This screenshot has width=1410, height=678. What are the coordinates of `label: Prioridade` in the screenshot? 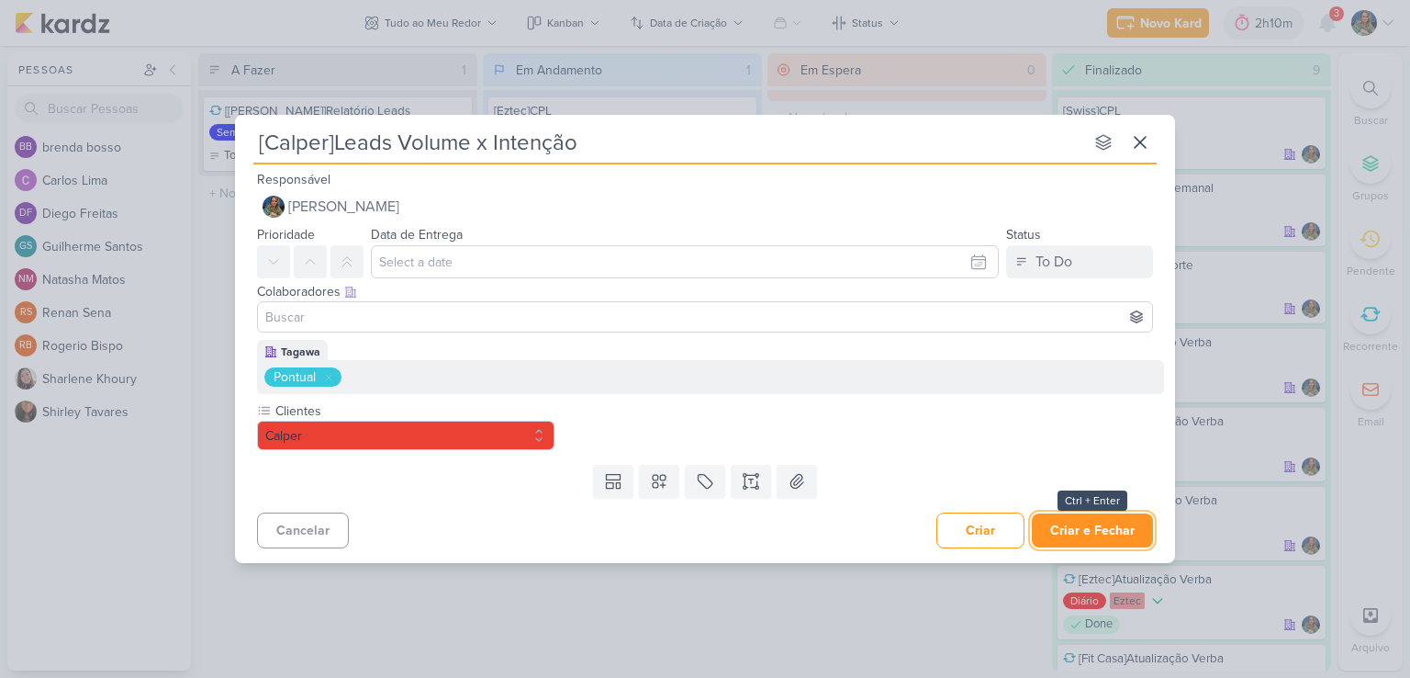 It's located at (286, 234).